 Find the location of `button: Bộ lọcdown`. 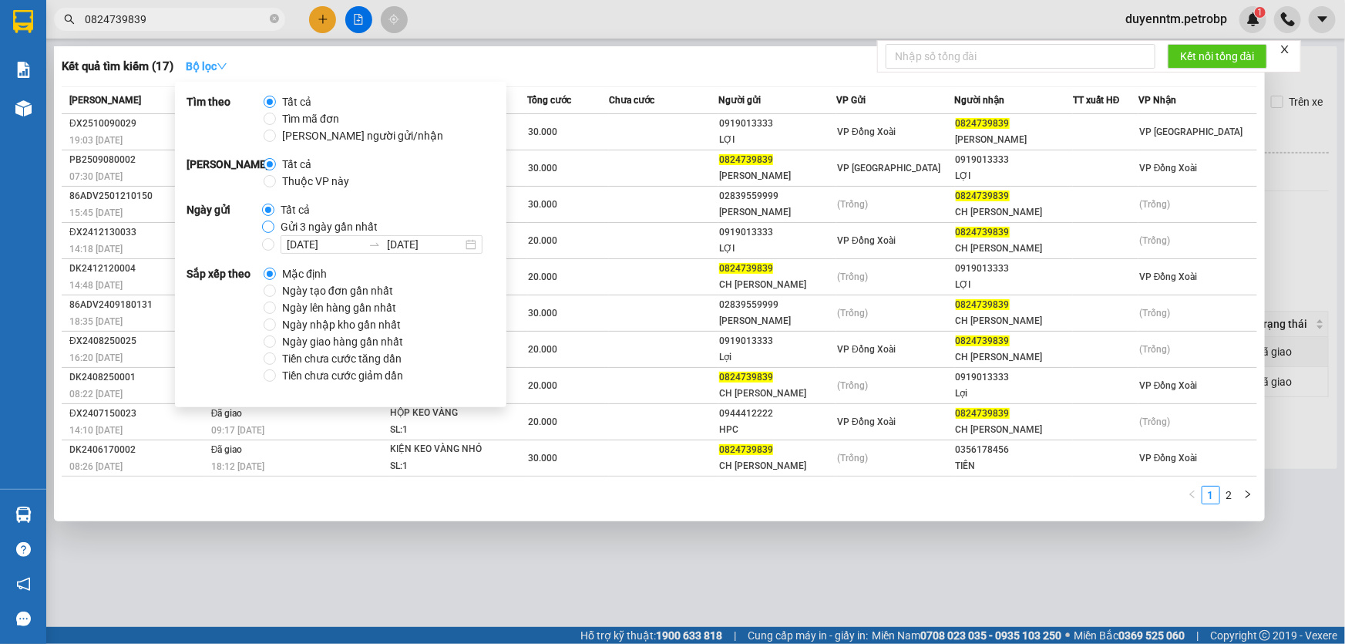

button: Bộ lọcdown is located at coordinates (207, 66).